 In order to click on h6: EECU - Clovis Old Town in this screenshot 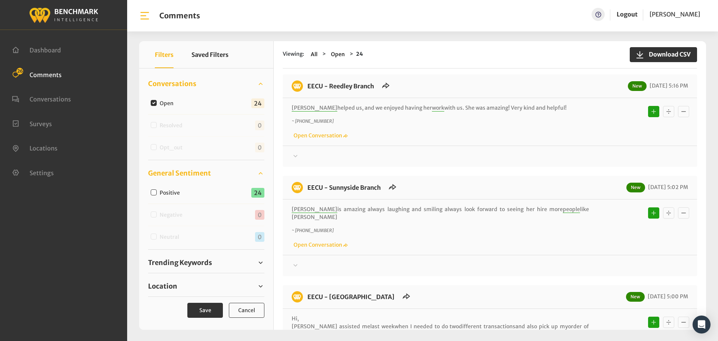, I will do `click(351, 297)`.